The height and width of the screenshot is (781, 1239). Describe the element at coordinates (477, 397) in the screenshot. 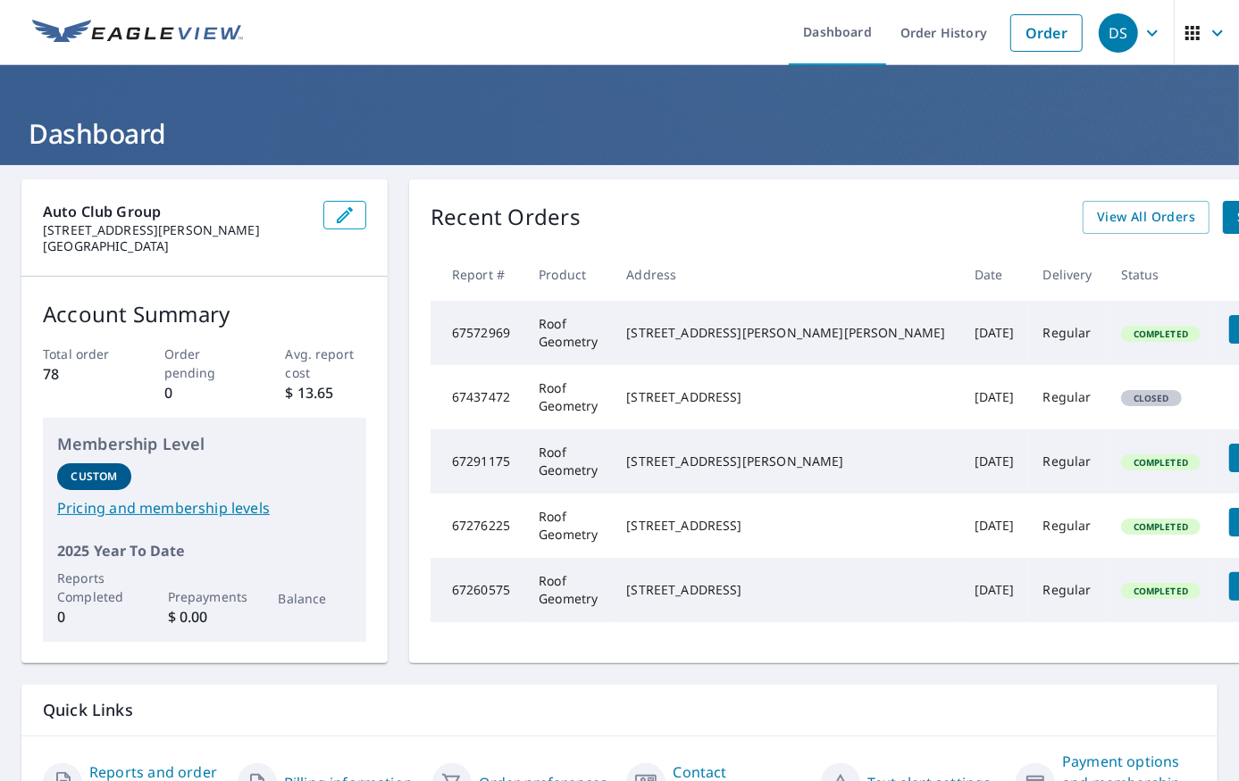

I see `td: 67437472` at that location.